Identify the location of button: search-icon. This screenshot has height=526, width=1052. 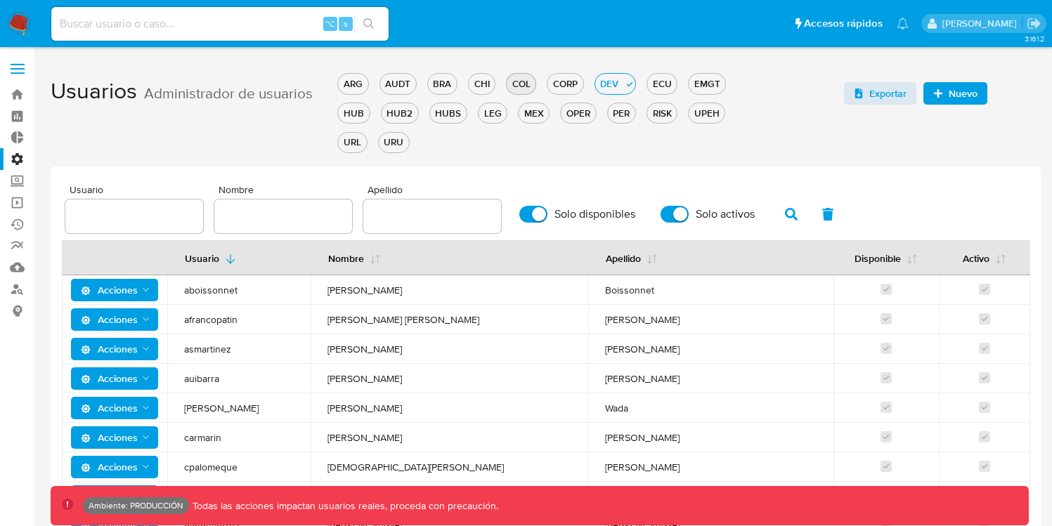
(368, 24).